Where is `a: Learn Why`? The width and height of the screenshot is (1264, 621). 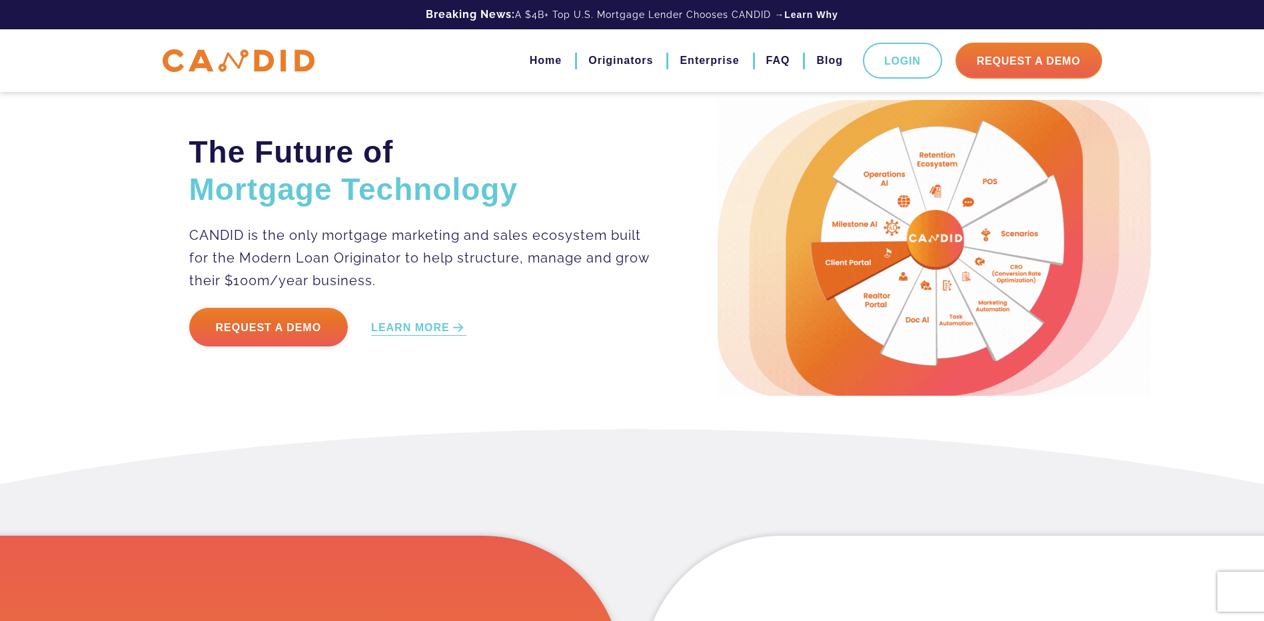 a: Learn Why is located at coordinates (811, 15).